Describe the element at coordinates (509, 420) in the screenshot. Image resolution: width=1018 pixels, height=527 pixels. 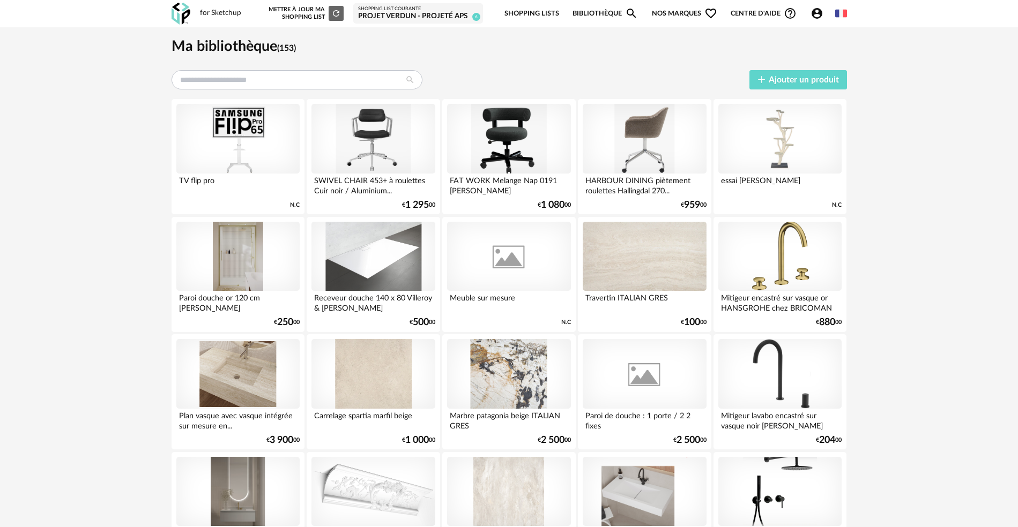
I see `div: Marbre patagonia beige ITALIAN GRES` at that location.